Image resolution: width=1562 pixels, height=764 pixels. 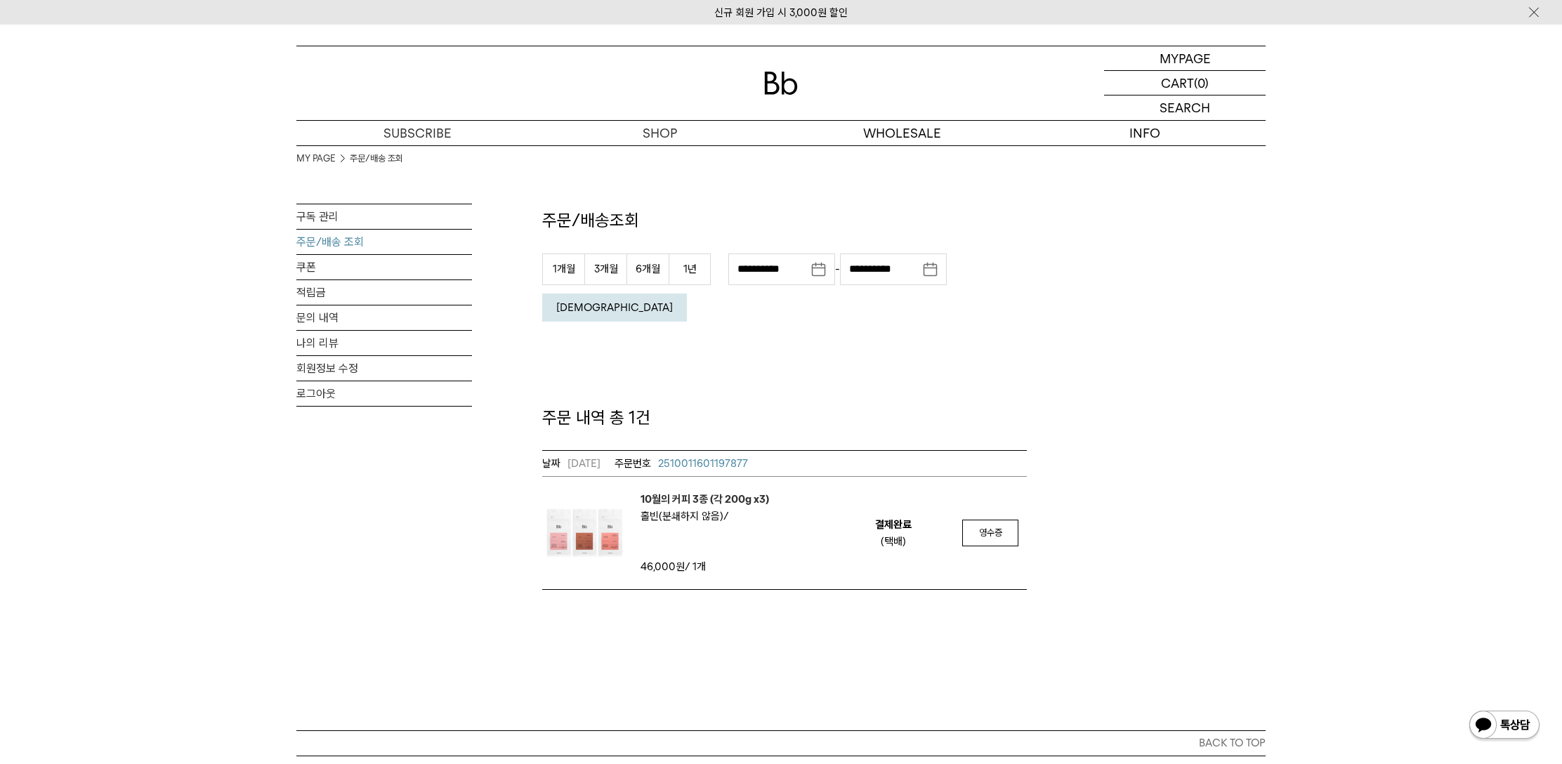 What do you see at coordinates (781, 13) in the screenshot?
I see `a: 신규 회원 가입 시 3,000원 할인` at bounding box center [781, 13].